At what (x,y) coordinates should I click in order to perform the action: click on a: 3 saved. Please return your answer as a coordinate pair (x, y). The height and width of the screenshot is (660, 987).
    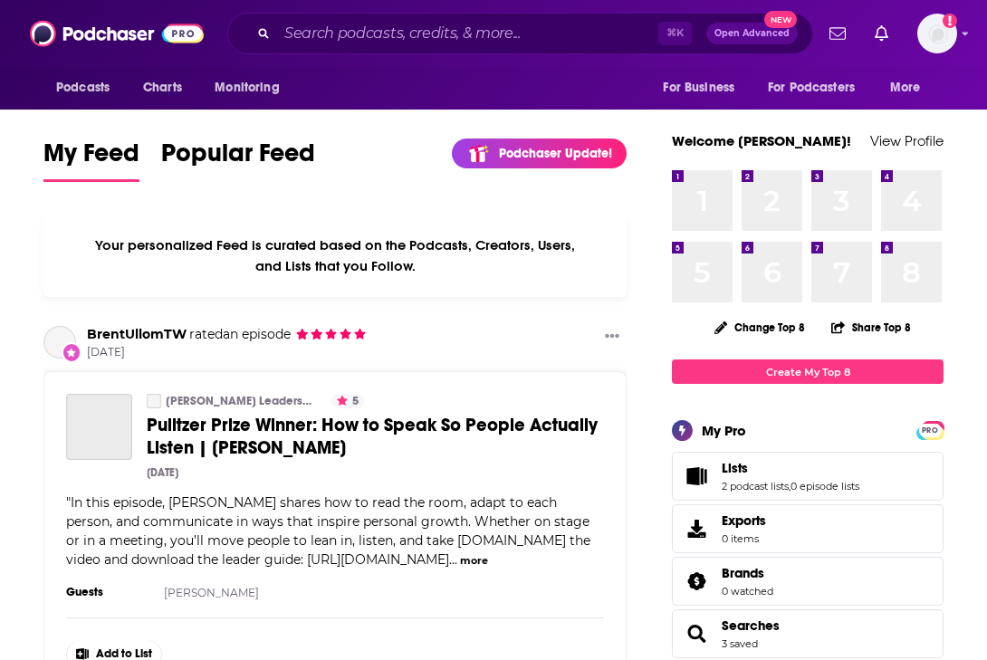
    Looking at the image, I should click on (740, 644).